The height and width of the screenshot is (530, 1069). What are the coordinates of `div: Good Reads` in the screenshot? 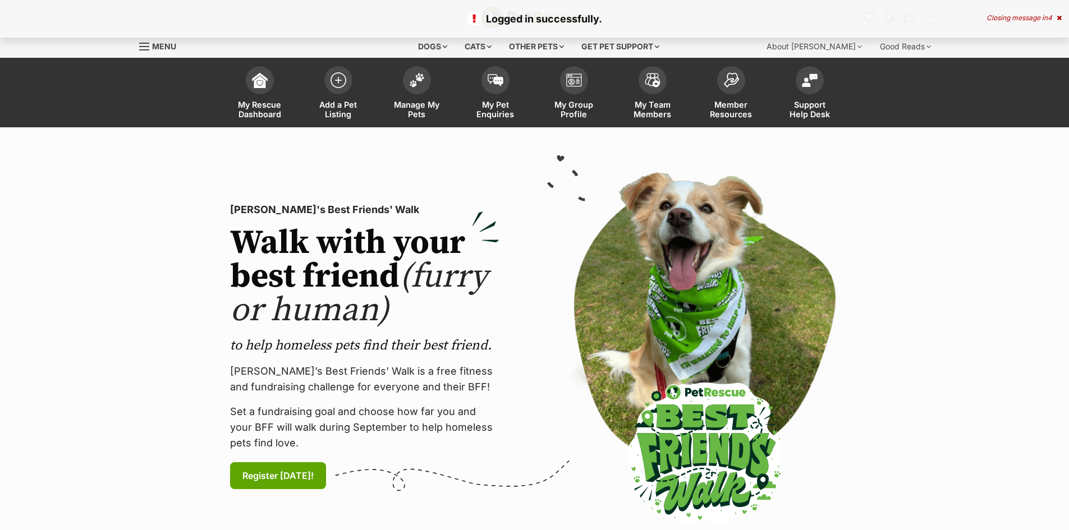 It's located at (905, 47).